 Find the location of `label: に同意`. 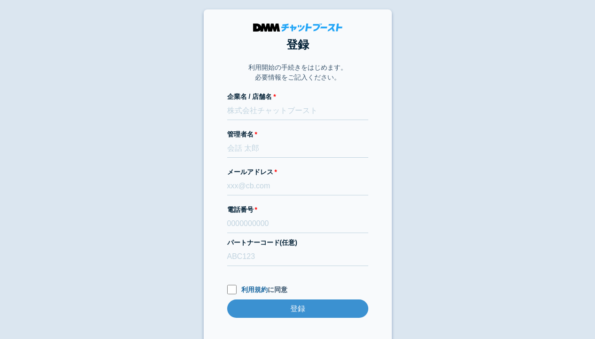

label: に同意 is located at coordinates (298, 289).